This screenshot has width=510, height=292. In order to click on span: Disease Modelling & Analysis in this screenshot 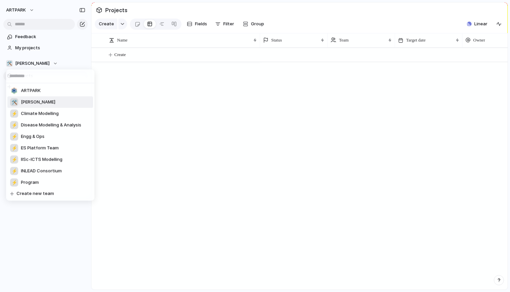, I will do `click(51, 125)`.